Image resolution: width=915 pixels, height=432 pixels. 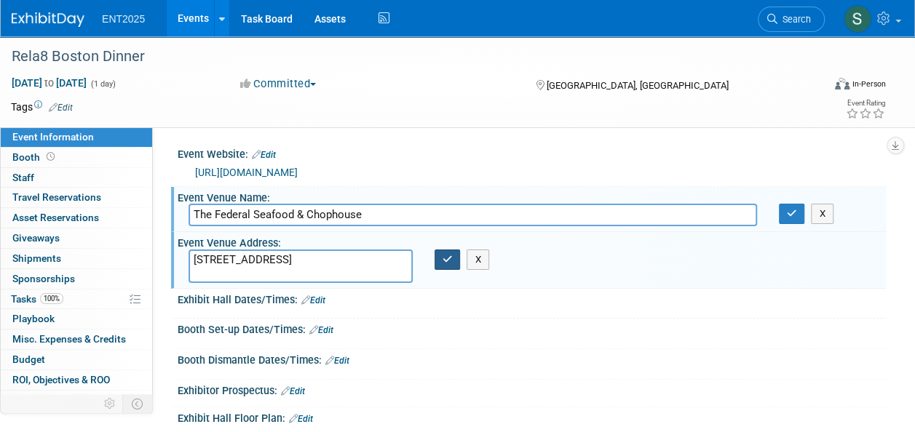 What do you see at coordinates (76, 299) in the screenshot?
I see `a: Tasks100%` at bounding box center [76, 299].